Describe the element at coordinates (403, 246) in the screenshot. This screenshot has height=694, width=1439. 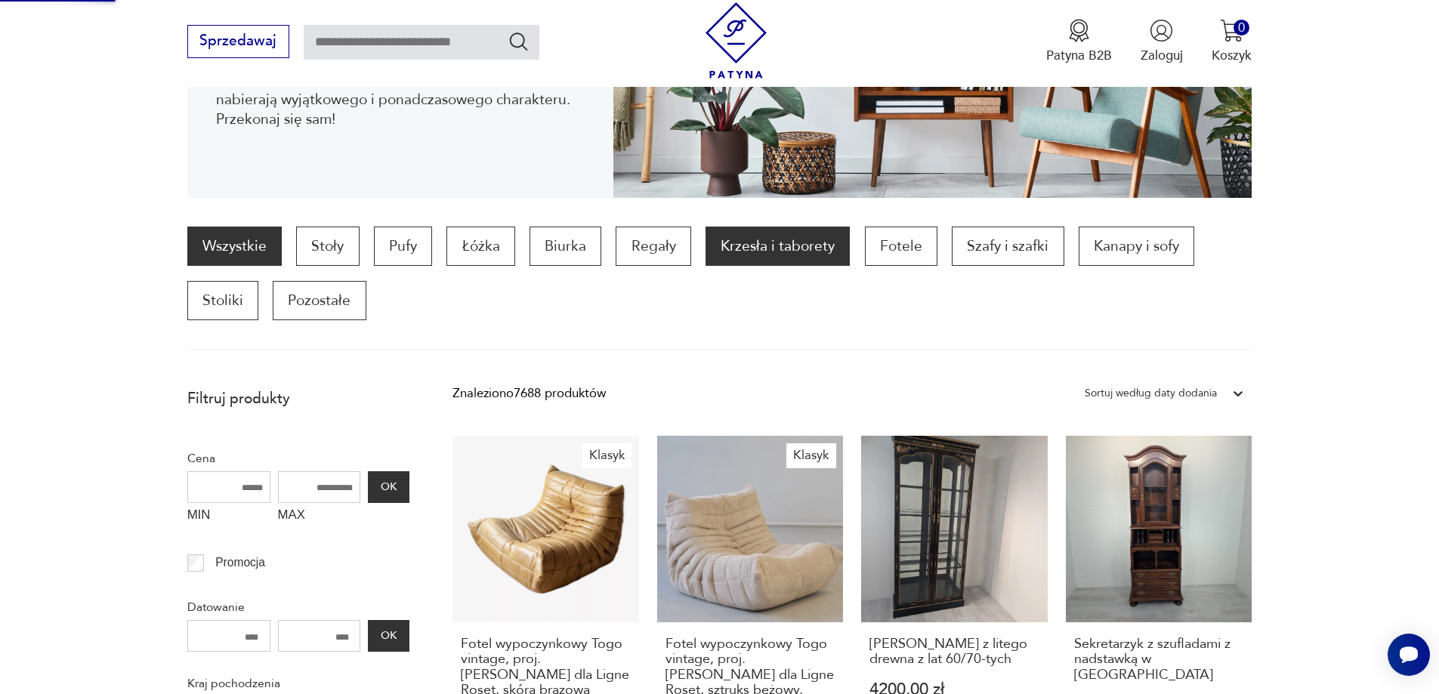
I see `p: Pufy` at that location.